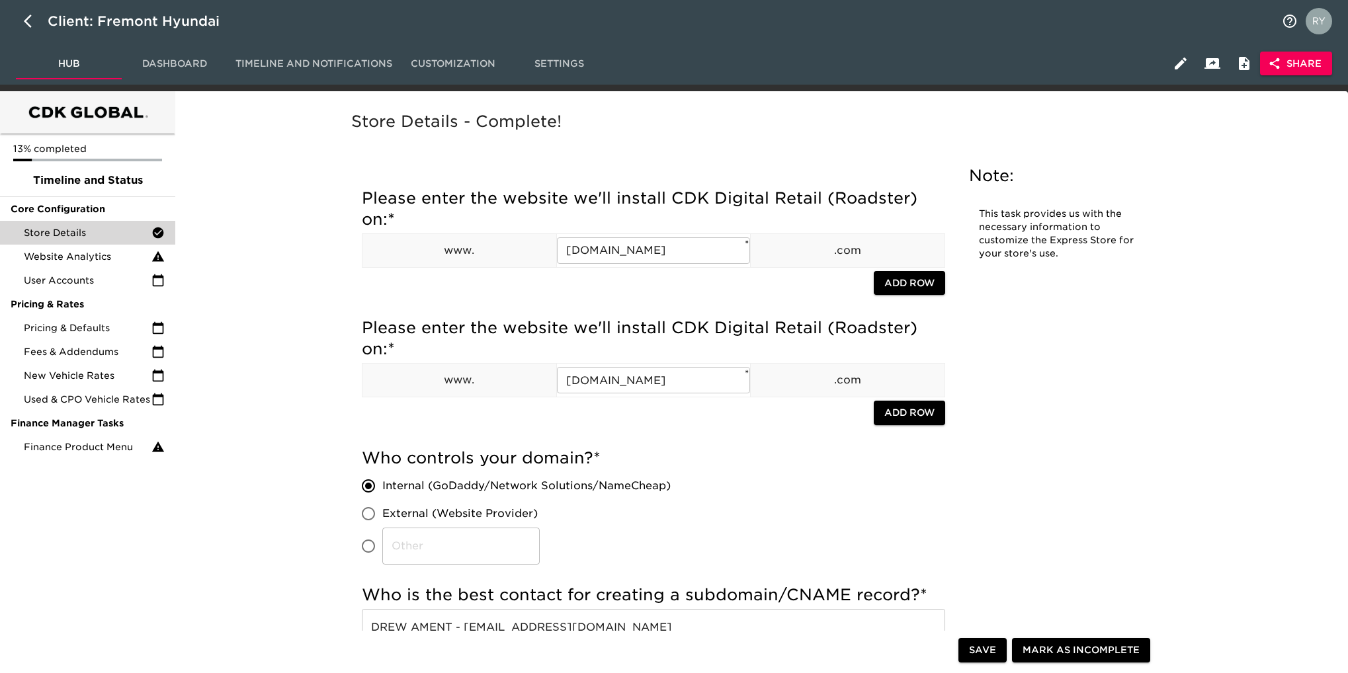  Describe the element at coordinates (87, 280) in the screenshot. I see `span: User Accounts` at that location.